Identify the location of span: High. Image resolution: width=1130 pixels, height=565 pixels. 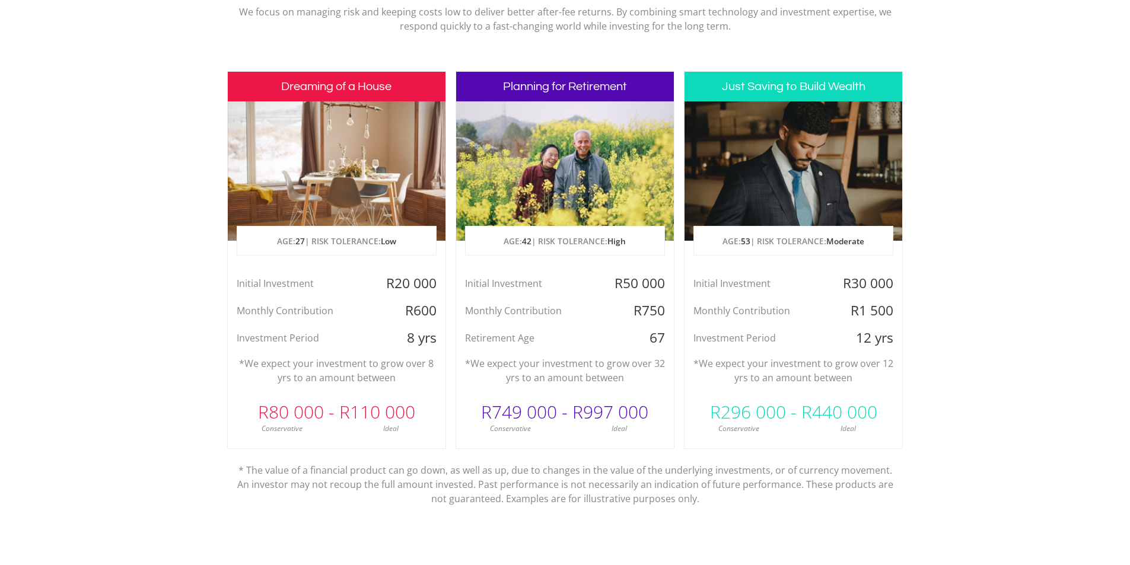
(616, 241).